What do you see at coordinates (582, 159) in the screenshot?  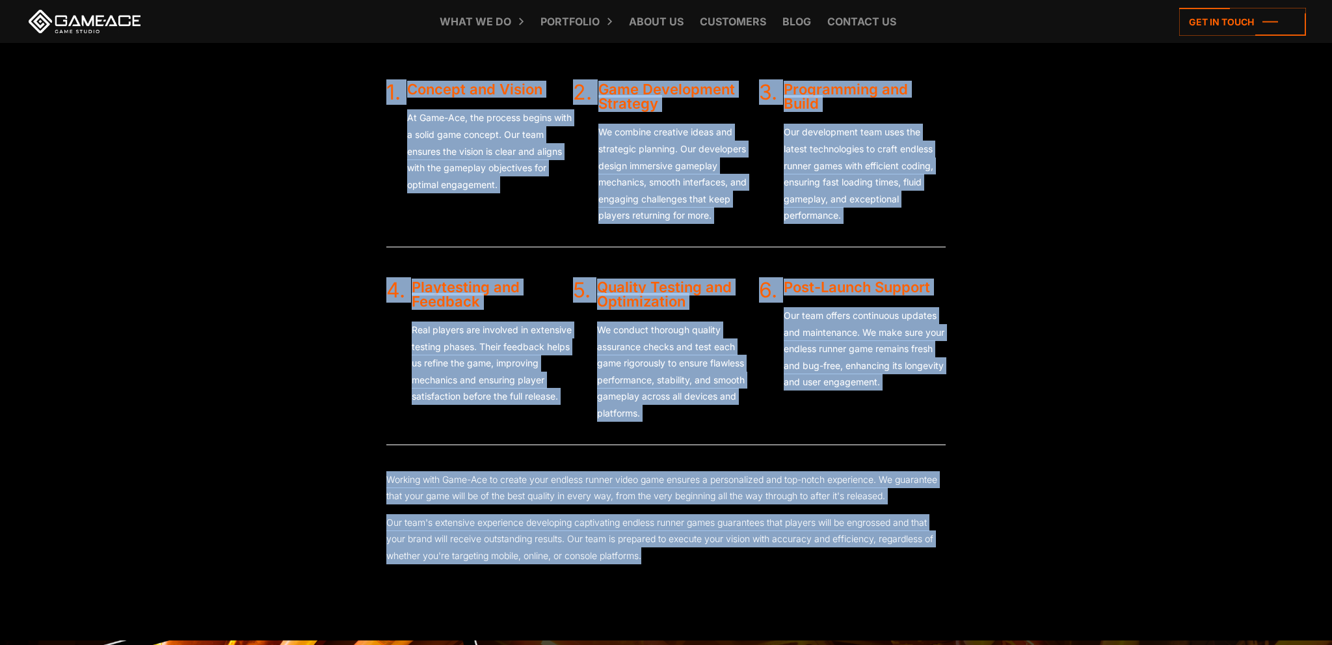 I see `div: 2.` at bounding box center [582, 159].